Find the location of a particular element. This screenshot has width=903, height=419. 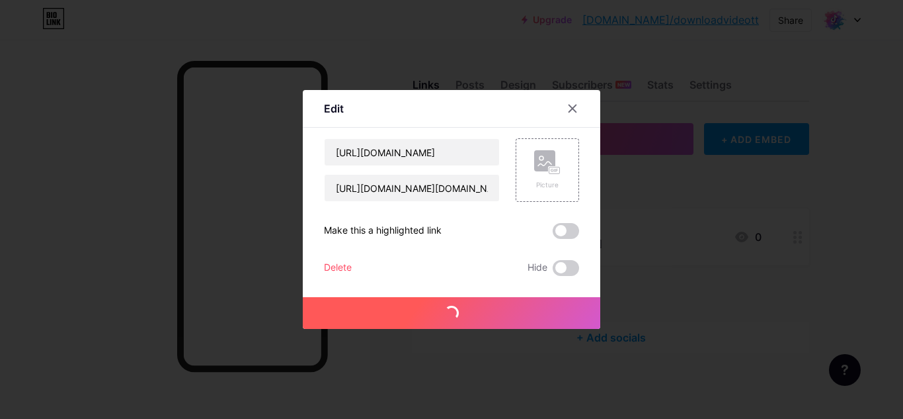

span: Save is located at coordinates (452, 313).